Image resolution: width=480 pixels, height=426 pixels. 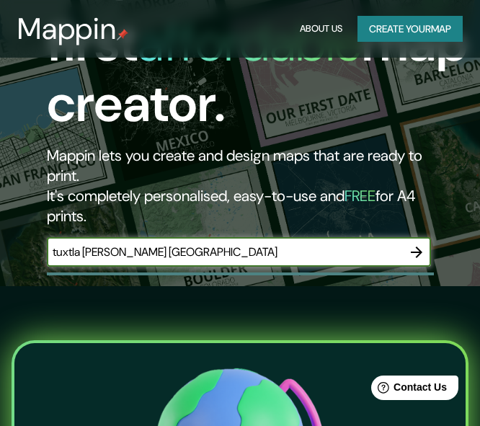 I want to click on h5: FREE, so click(x=360, y=196).